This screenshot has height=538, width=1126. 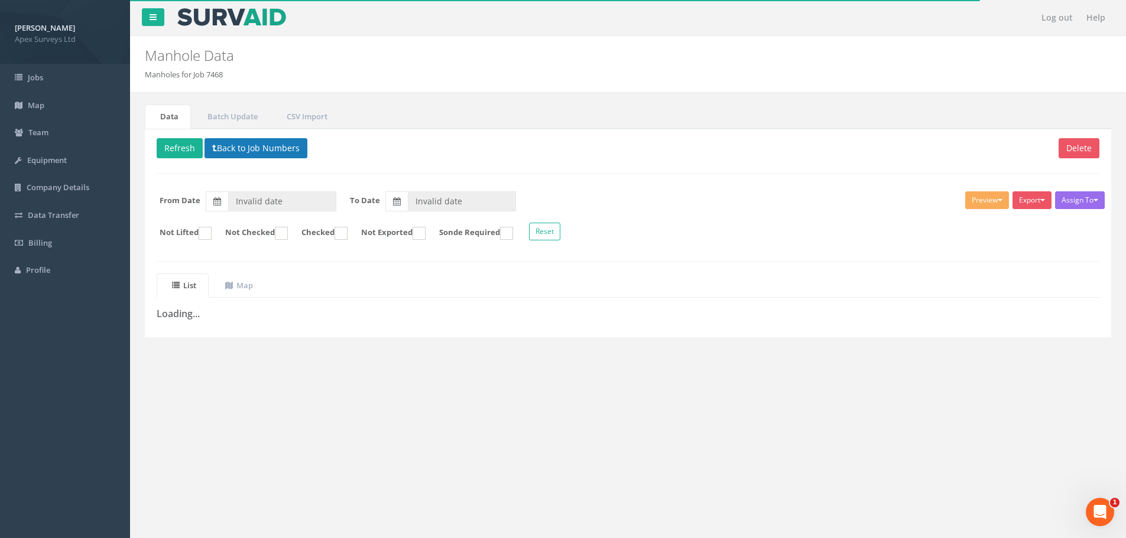 I want to click on button: Back to Job Numbers, so click(x=256, y=148).